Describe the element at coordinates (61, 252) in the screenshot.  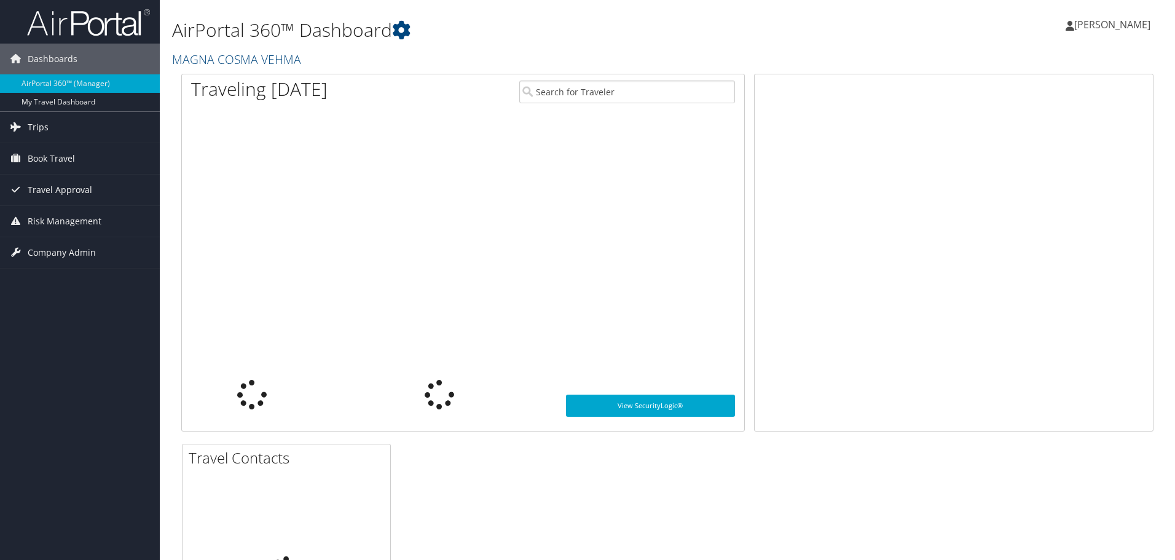
I see `span: Company Admin` at that location.